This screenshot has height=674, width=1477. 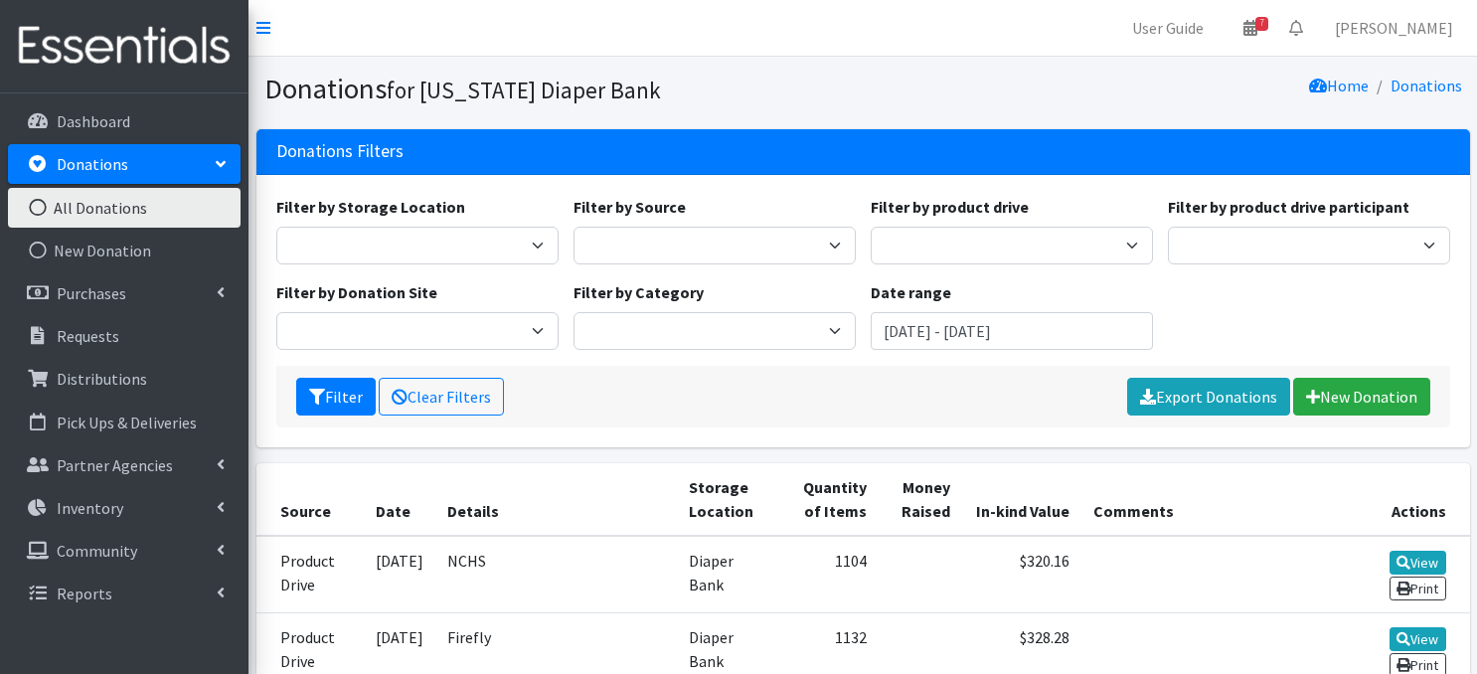 What do you see at coordinates (96, 551) in the screenshot?
I see `p: Community` at bounding box center [96, 551].